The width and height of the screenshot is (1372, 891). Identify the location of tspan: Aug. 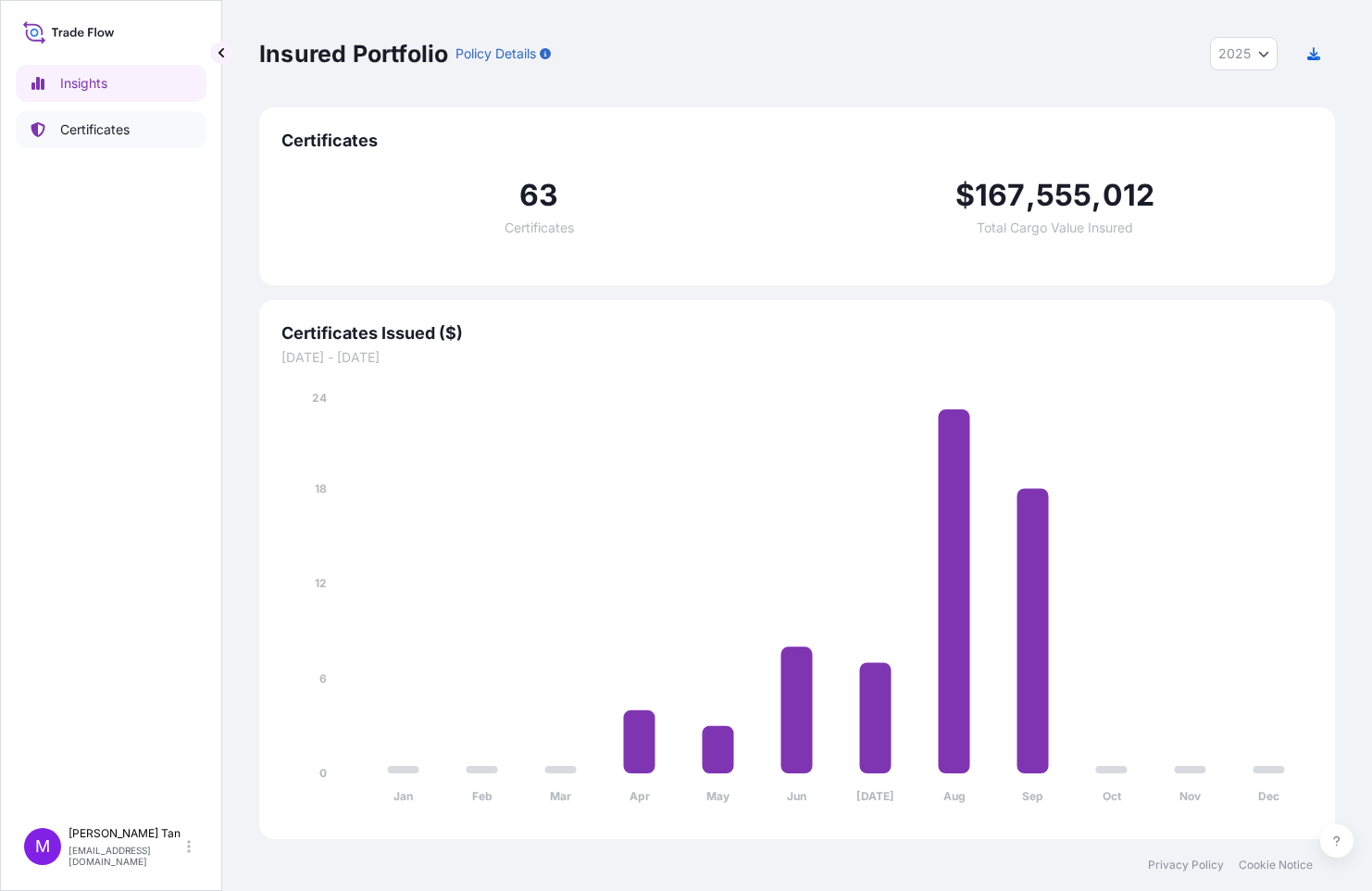
(955, 796).